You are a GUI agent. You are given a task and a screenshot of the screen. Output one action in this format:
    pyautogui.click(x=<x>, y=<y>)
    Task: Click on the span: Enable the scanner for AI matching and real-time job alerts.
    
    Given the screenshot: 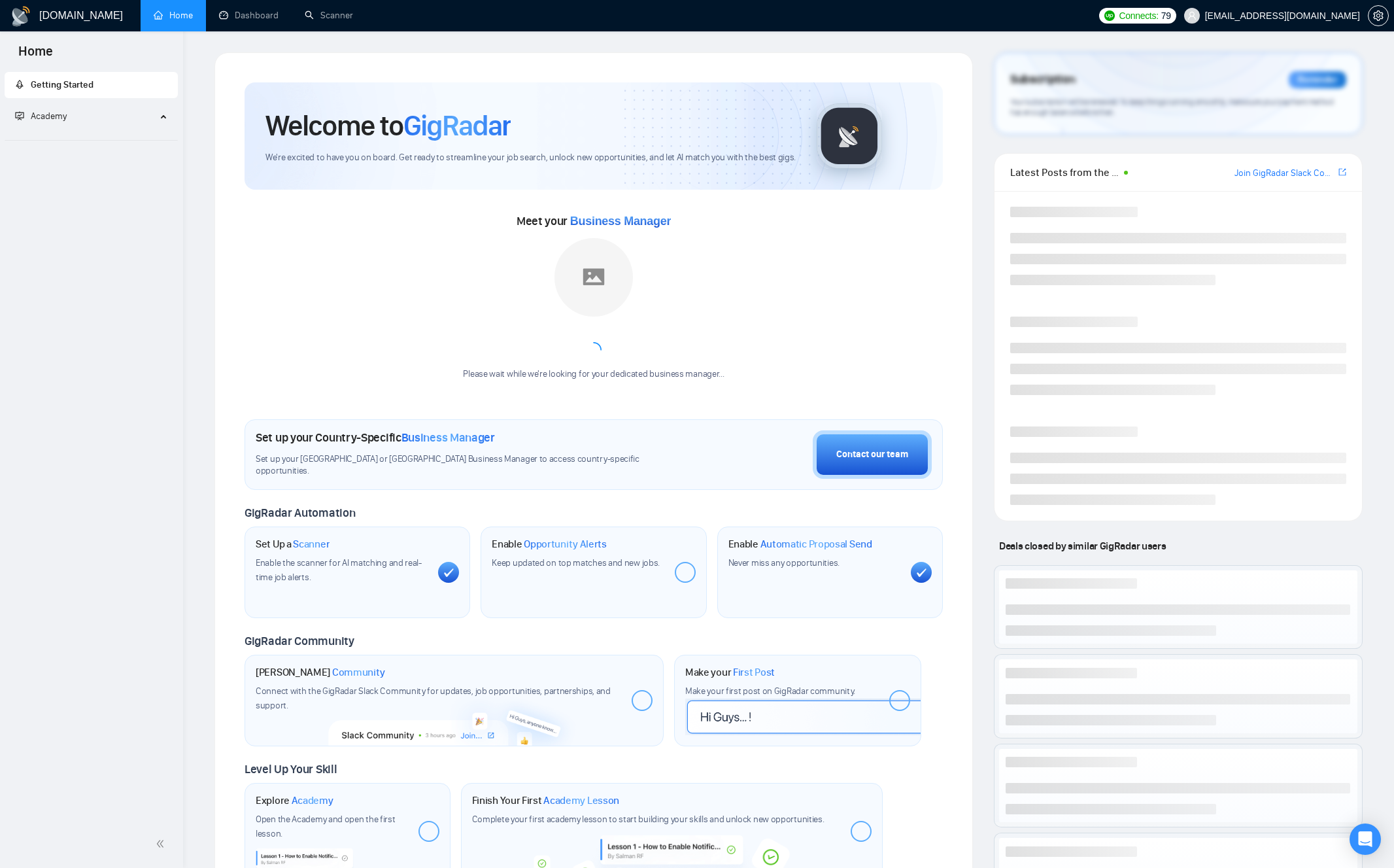 What is the action you would take?
    pyautogui.click(x=339, y=570)
    